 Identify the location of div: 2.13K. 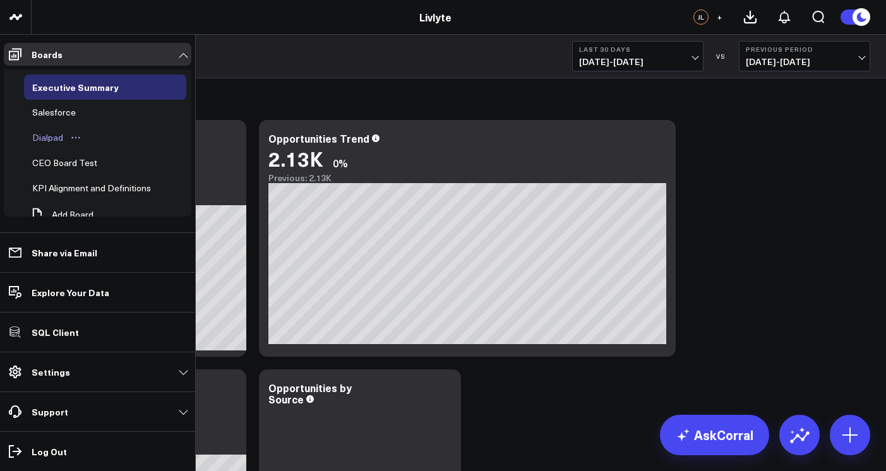
(296, 159).